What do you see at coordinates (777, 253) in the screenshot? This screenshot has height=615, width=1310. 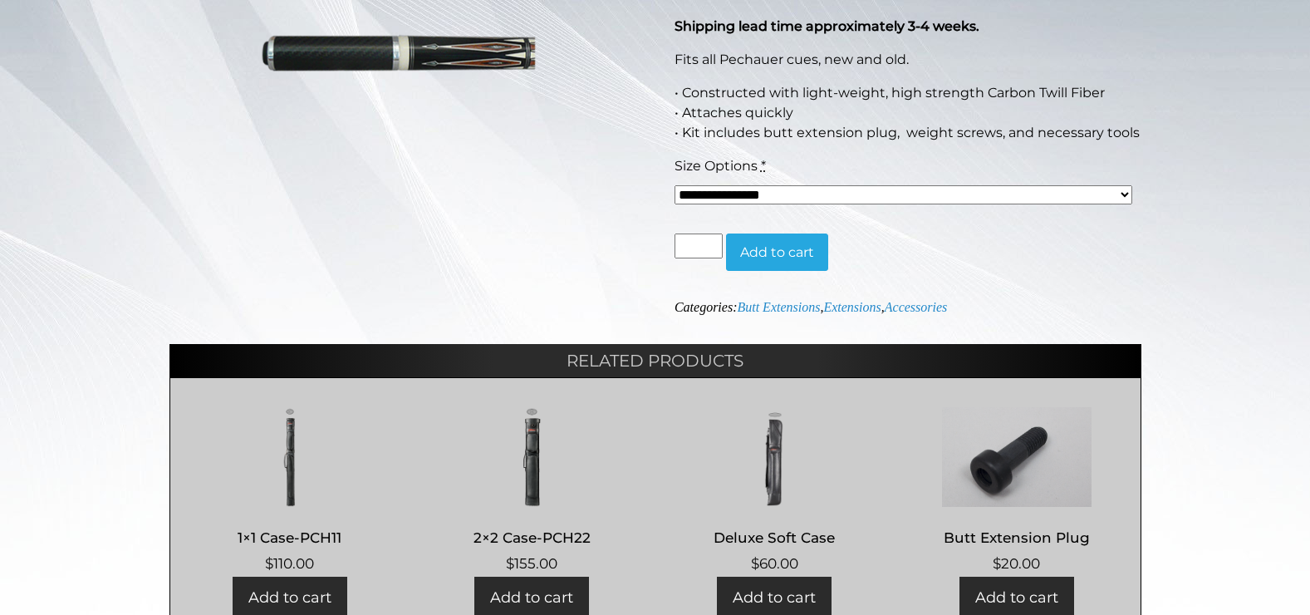 I see `button: Add to cart` at bounding box center [777, 253].